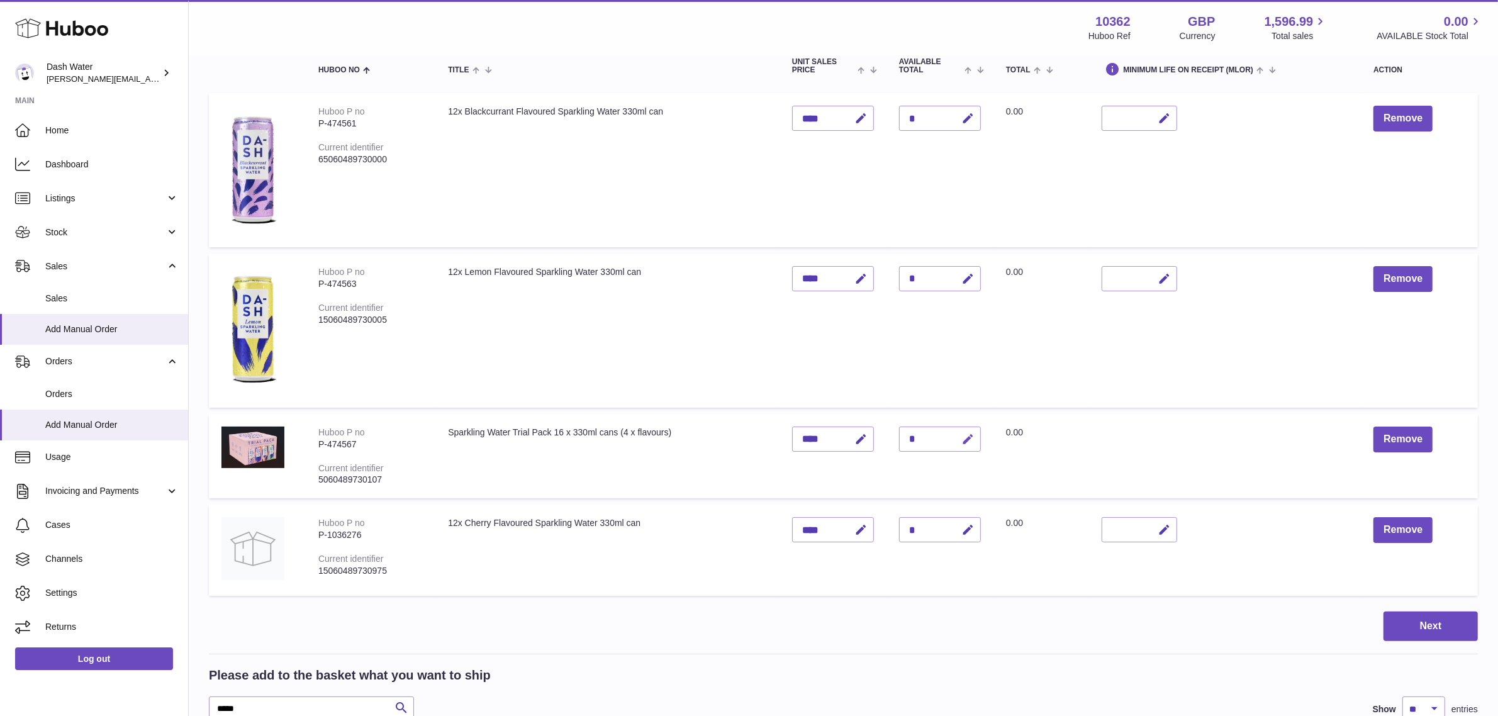 The width and height of the screenshot is (1498, 716). I want to click on div: Huboo Ref, so click(1109, 36).